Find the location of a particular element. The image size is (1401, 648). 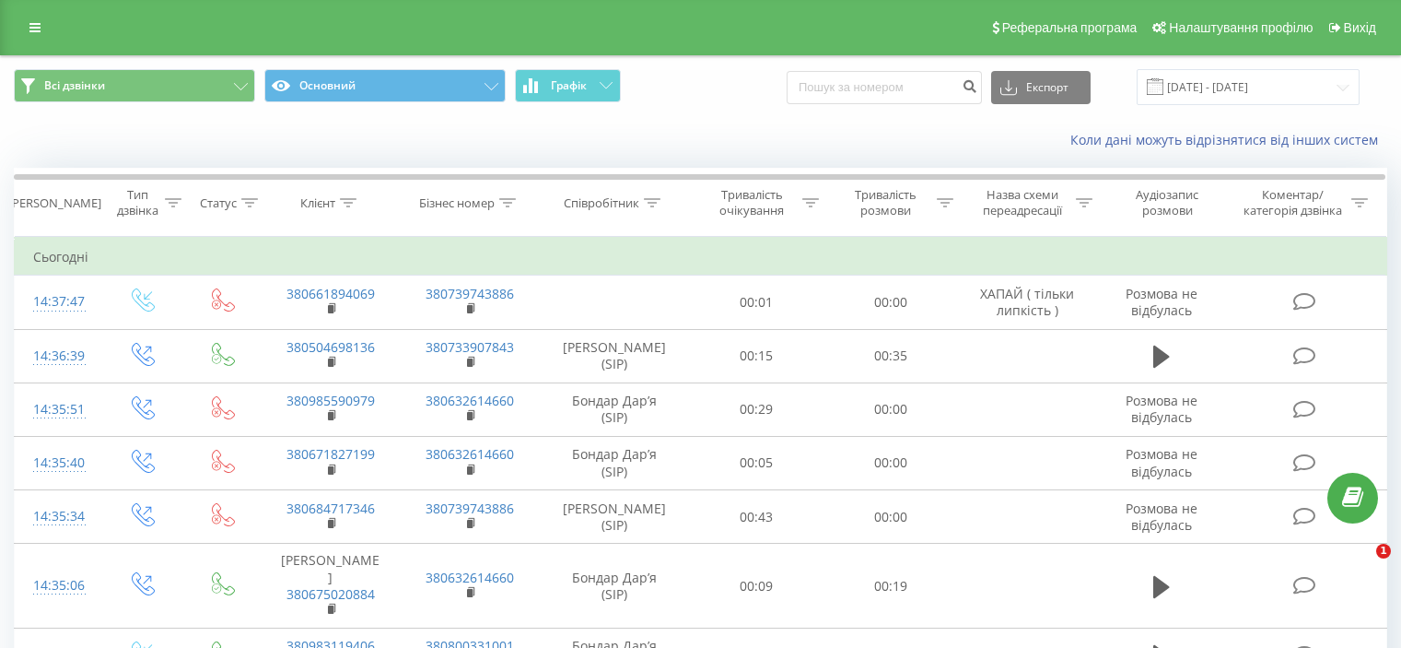

input: Пошук за номером is located at coordinates (884, 88).